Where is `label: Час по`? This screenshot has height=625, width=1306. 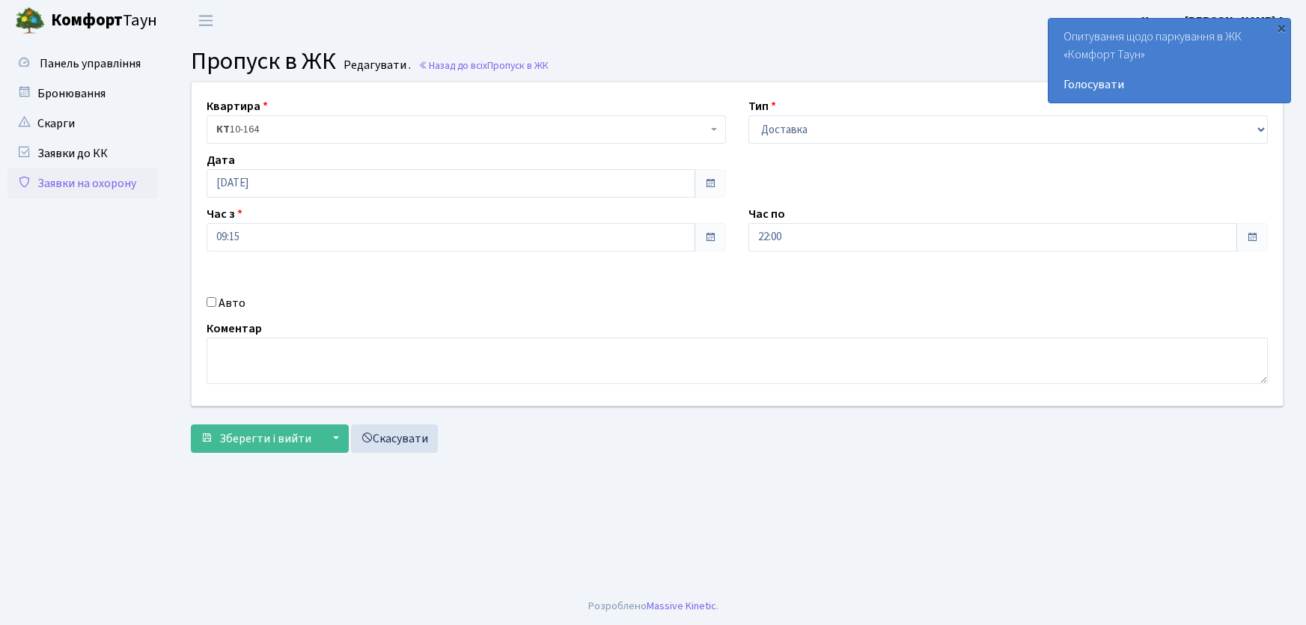
label: Час по is located at coordinates (766, 214).